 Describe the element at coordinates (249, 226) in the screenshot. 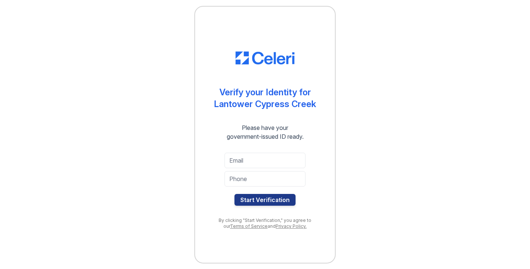

I see `a: Terms of Service` at that location.